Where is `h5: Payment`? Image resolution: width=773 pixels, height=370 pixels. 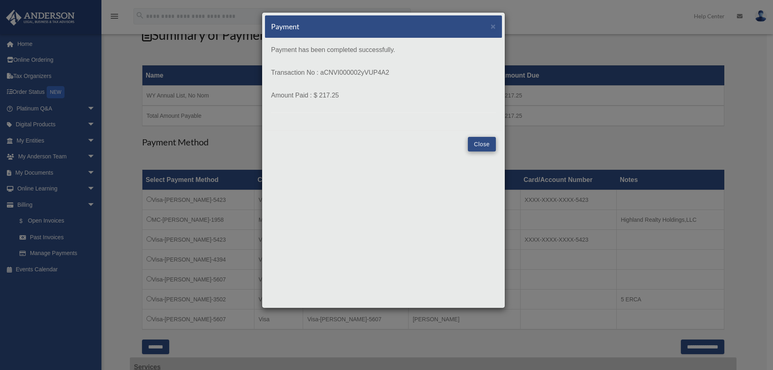 h5: Payment is located at coordinates (285, 26).